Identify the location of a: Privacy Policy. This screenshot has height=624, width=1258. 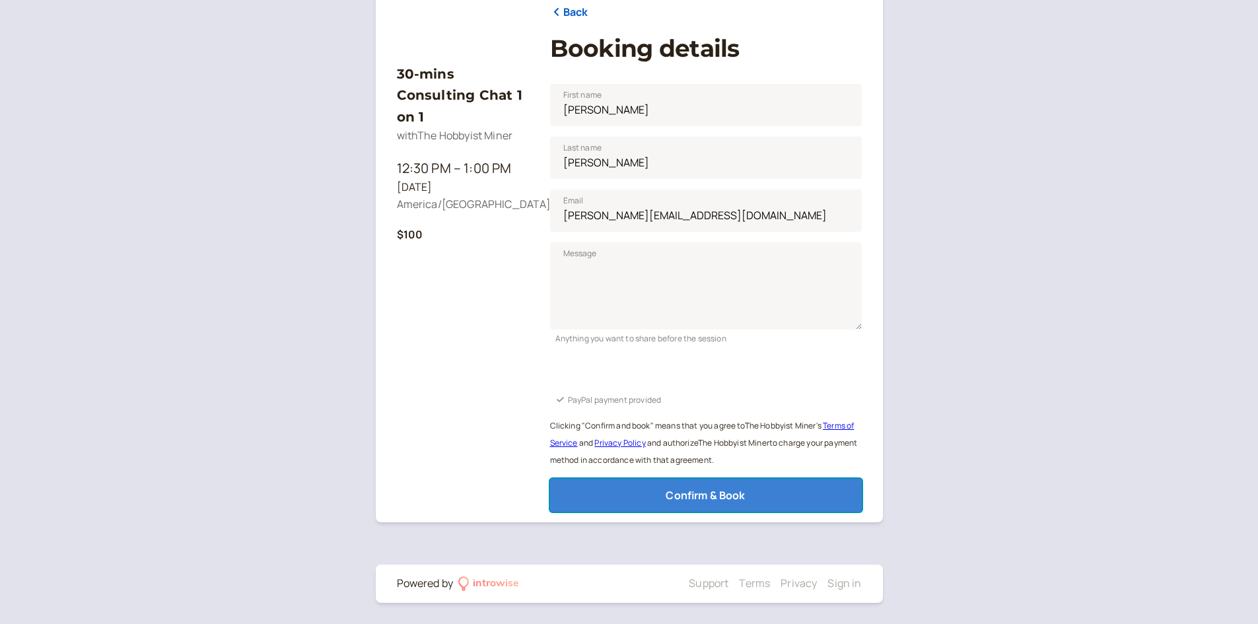
(619, 442).